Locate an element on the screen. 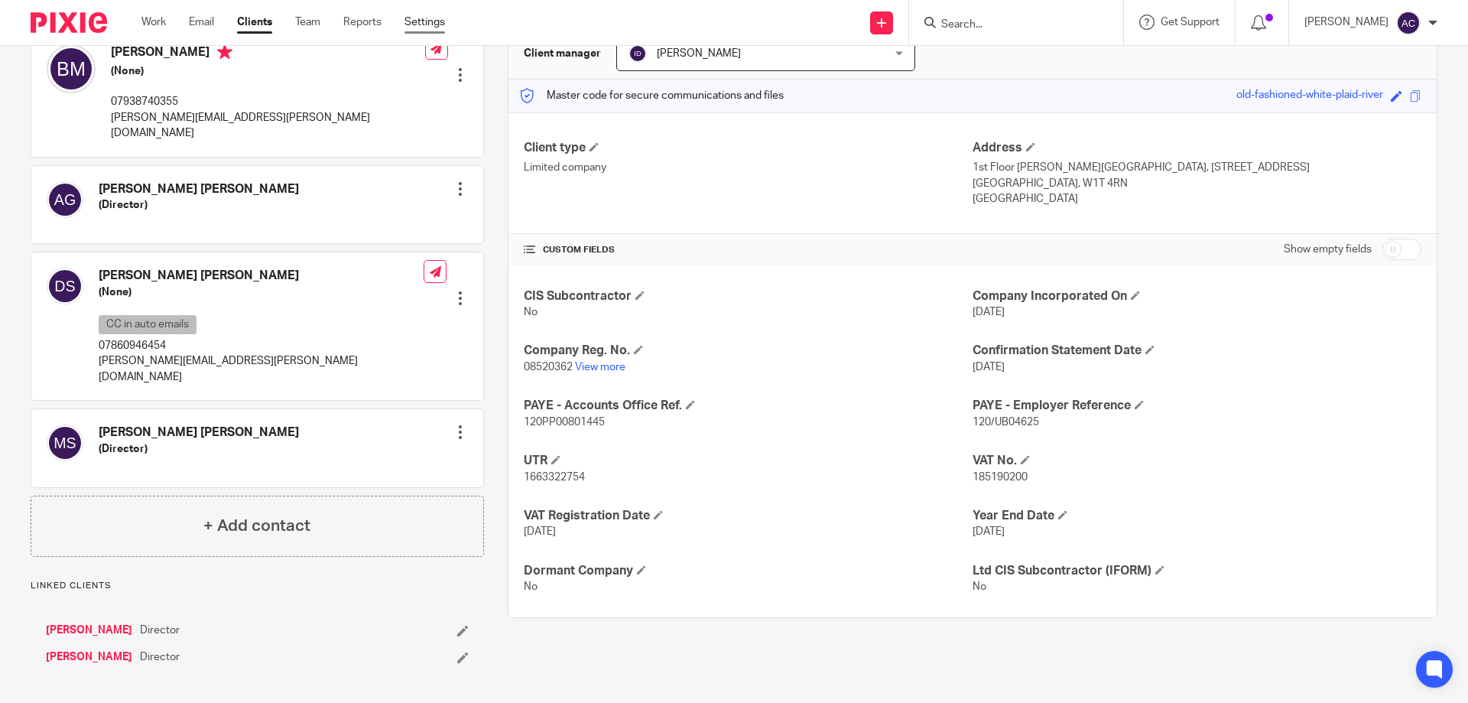 Image resolution: width=1468 pixels, height=703 pixels. h4: PAYE - Employer Reference is located at coordinates (1196, 405).